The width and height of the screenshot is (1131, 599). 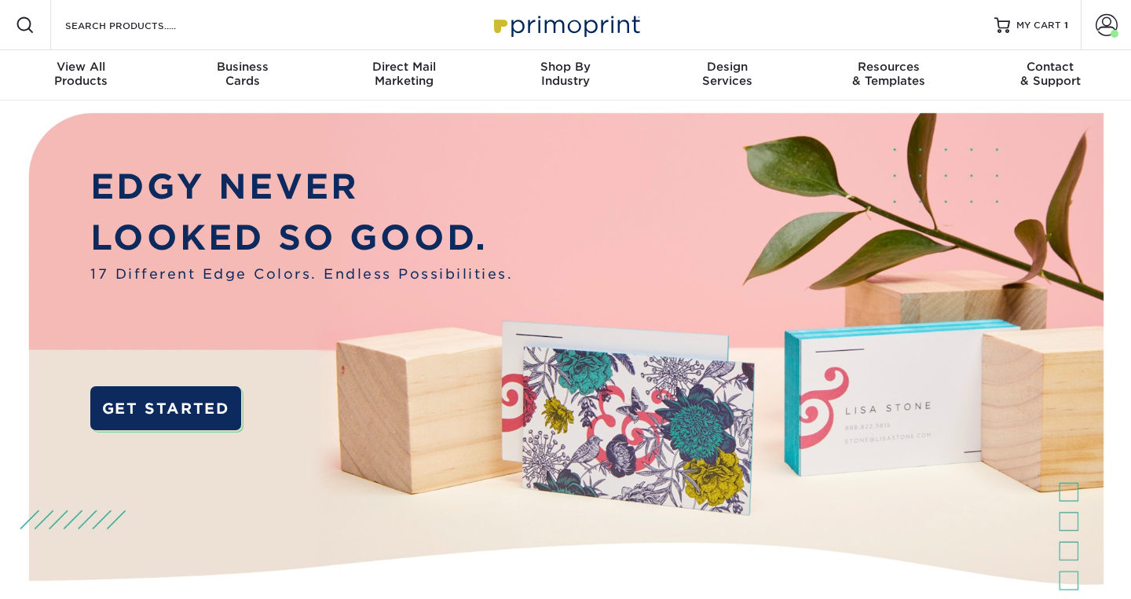 I want to click on div: Services, so click(x=728, y=74).